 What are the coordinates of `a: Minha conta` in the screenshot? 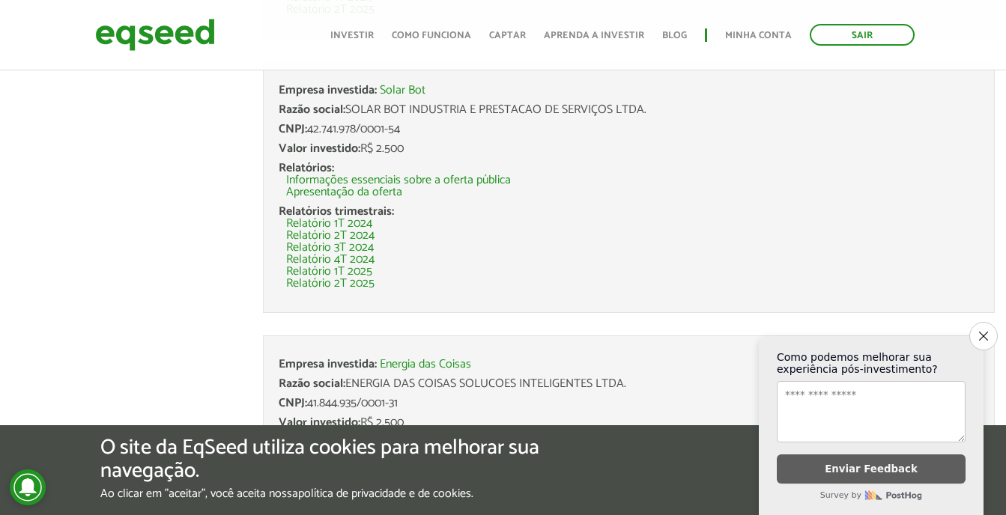 It's located at (758, 35).